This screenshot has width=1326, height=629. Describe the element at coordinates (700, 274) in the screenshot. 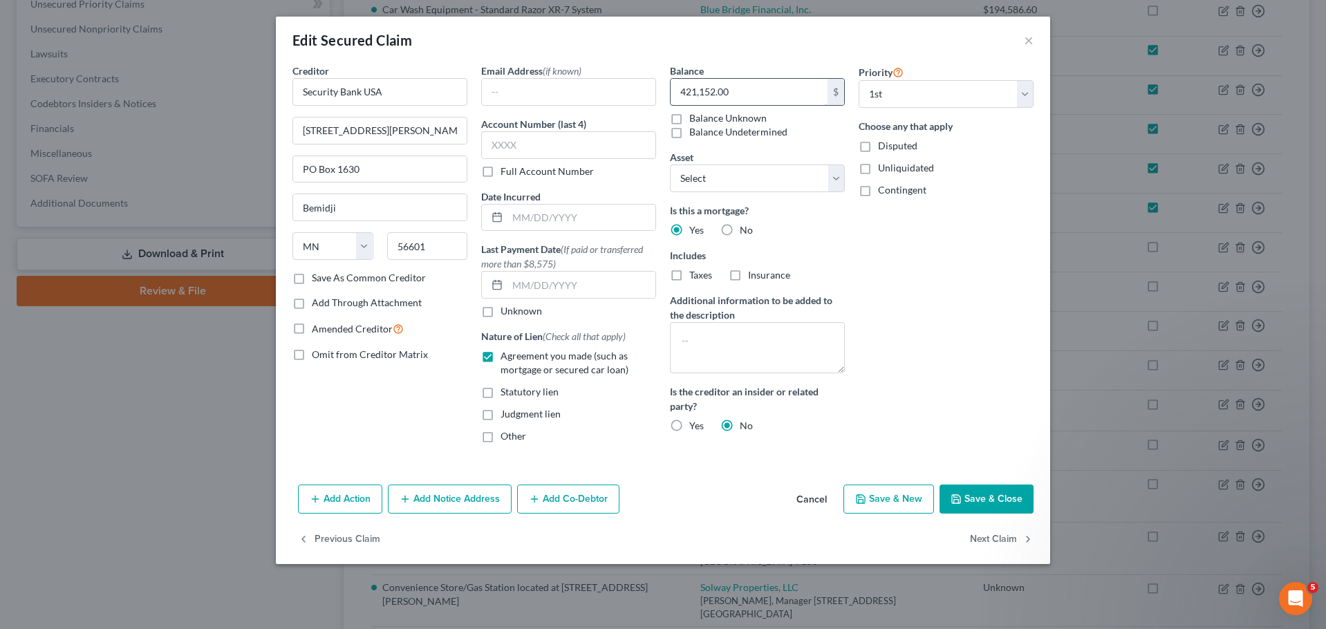

I see `span: Taxes` at that location.